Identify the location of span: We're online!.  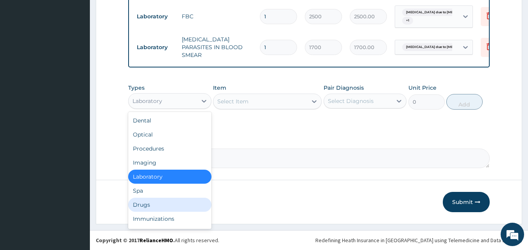
(77, 115).